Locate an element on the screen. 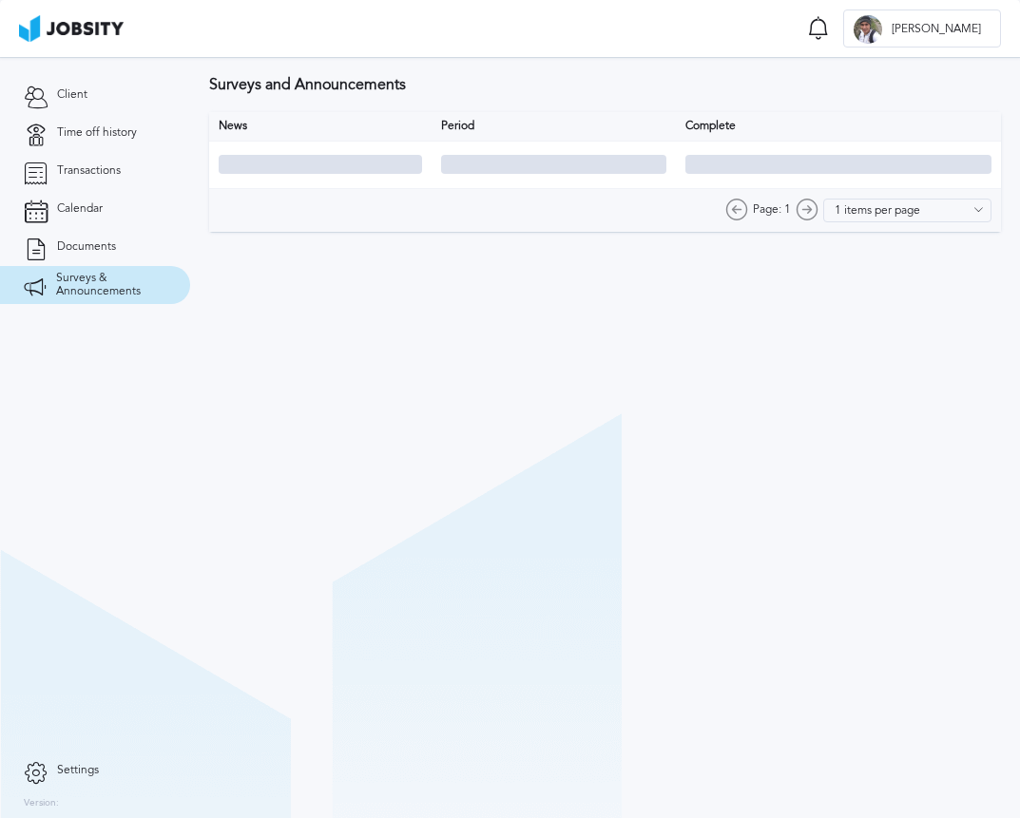 This screenshot has height=818, width=1020. h3: Surveys and Announcements is located at coordinates (604, 85).